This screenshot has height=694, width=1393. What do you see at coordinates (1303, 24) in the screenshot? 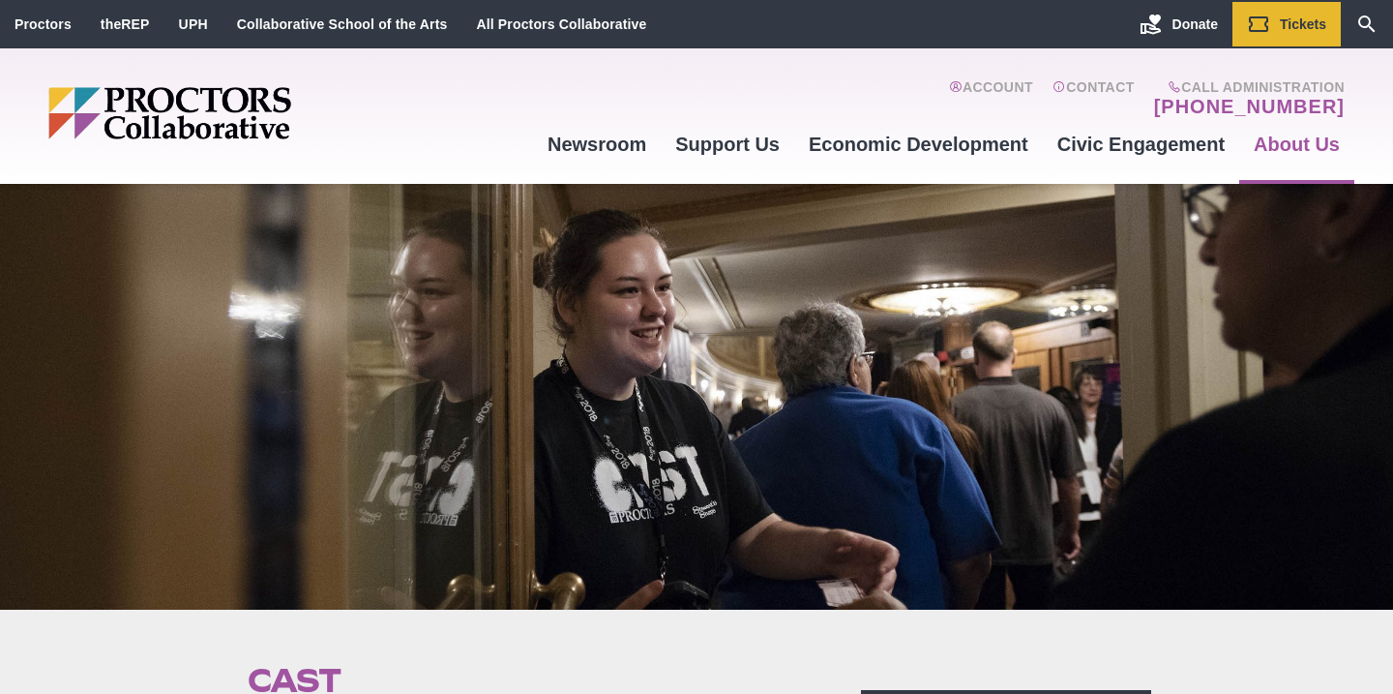
I see `span: Tickets` at bounding box center [1303, 24].